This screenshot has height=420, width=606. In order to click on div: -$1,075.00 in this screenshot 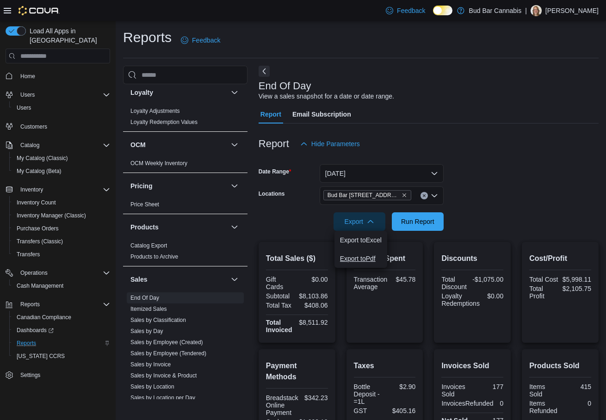, I will do `click(488, 279)`.